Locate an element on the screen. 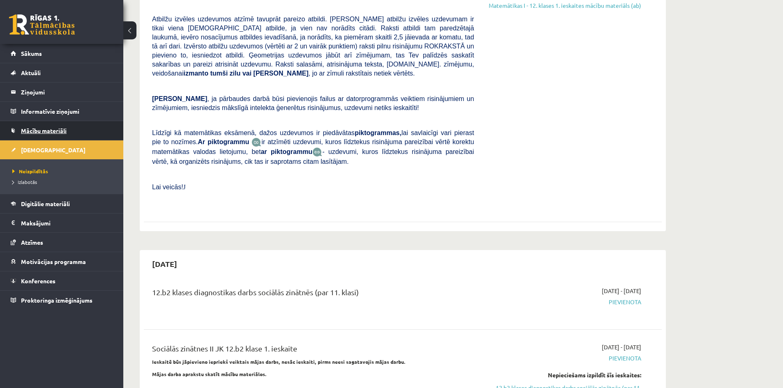 The width and height of the screenshot is (783, 388). span: Motivācijas programma is located at coordinates (53, 262).